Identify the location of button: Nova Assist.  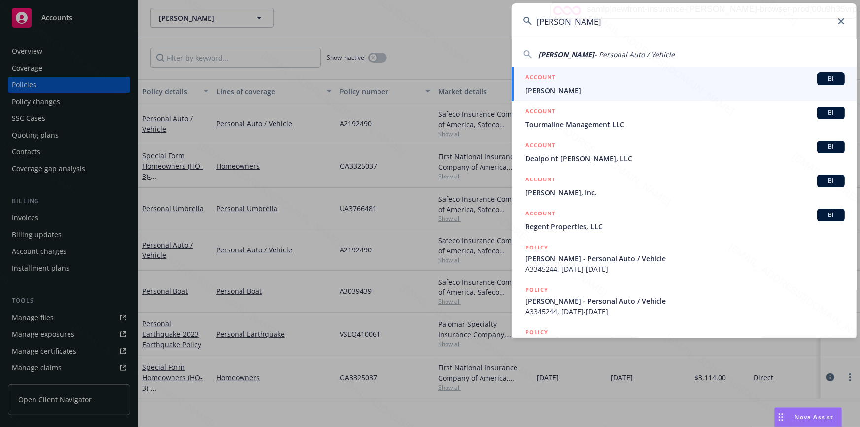
(808, 417).